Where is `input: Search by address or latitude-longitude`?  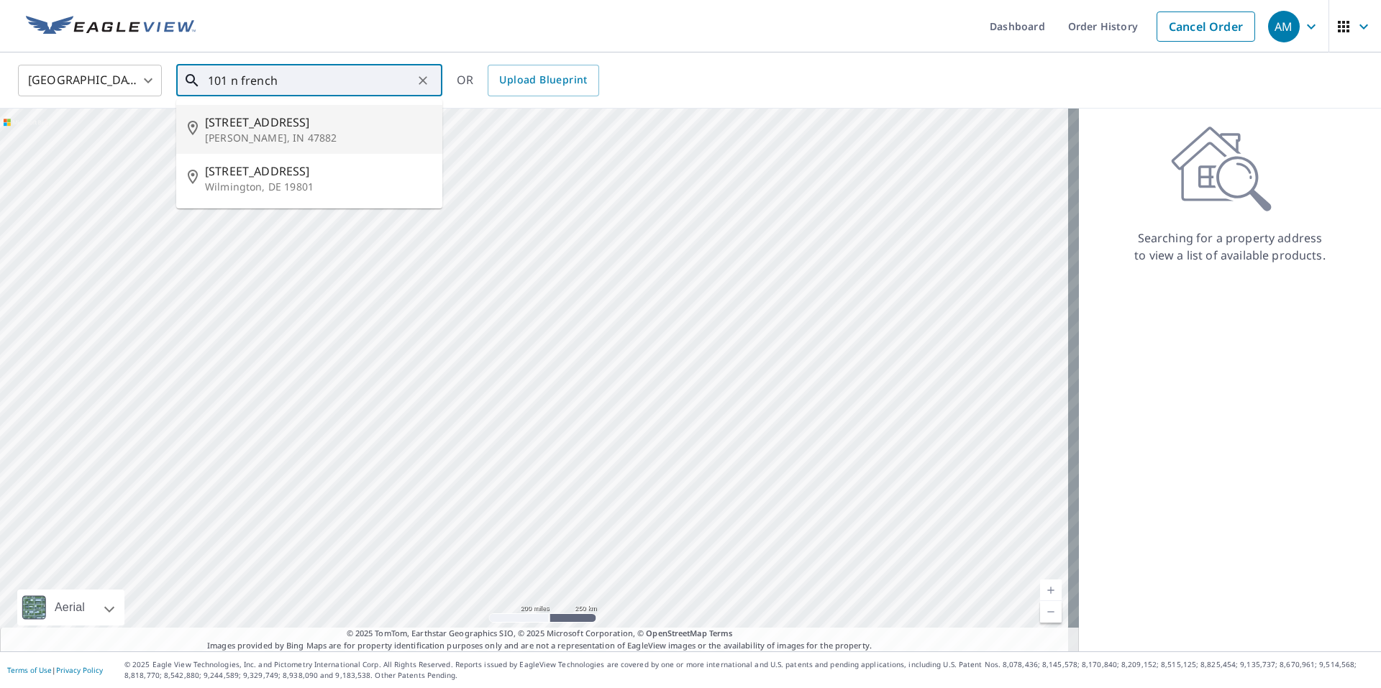
input: Search by address or latitude-longitude is located at coordinates (310, 81).